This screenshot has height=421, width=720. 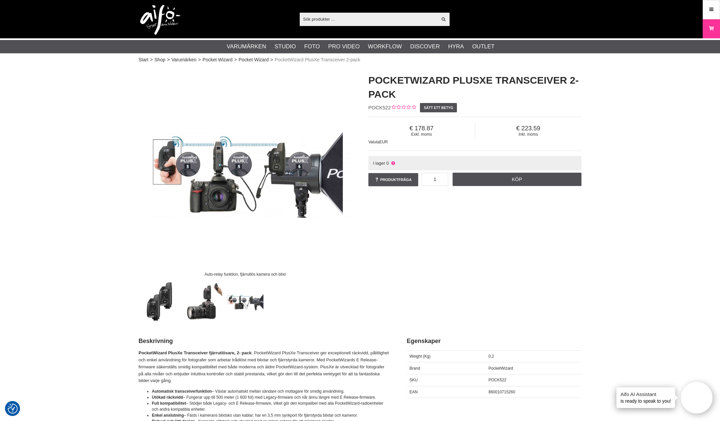 What do you see at coordinates (264, 341) in the screenshot?
I see `h2: Beskrivning` at bounding box center [264, 341].